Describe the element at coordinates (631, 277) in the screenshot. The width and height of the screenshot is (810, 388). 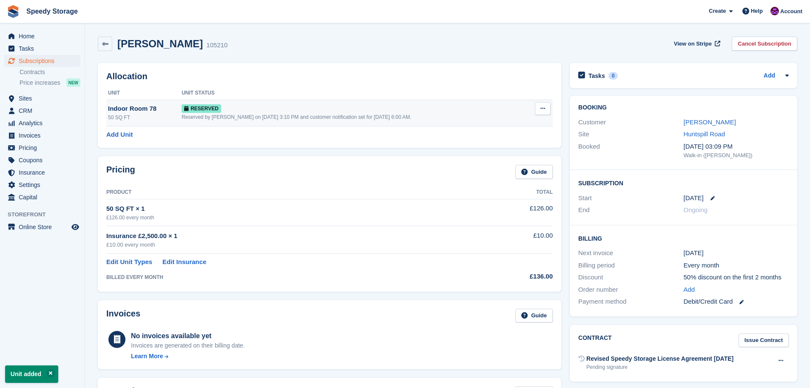
I see `div: Discount` at that location.